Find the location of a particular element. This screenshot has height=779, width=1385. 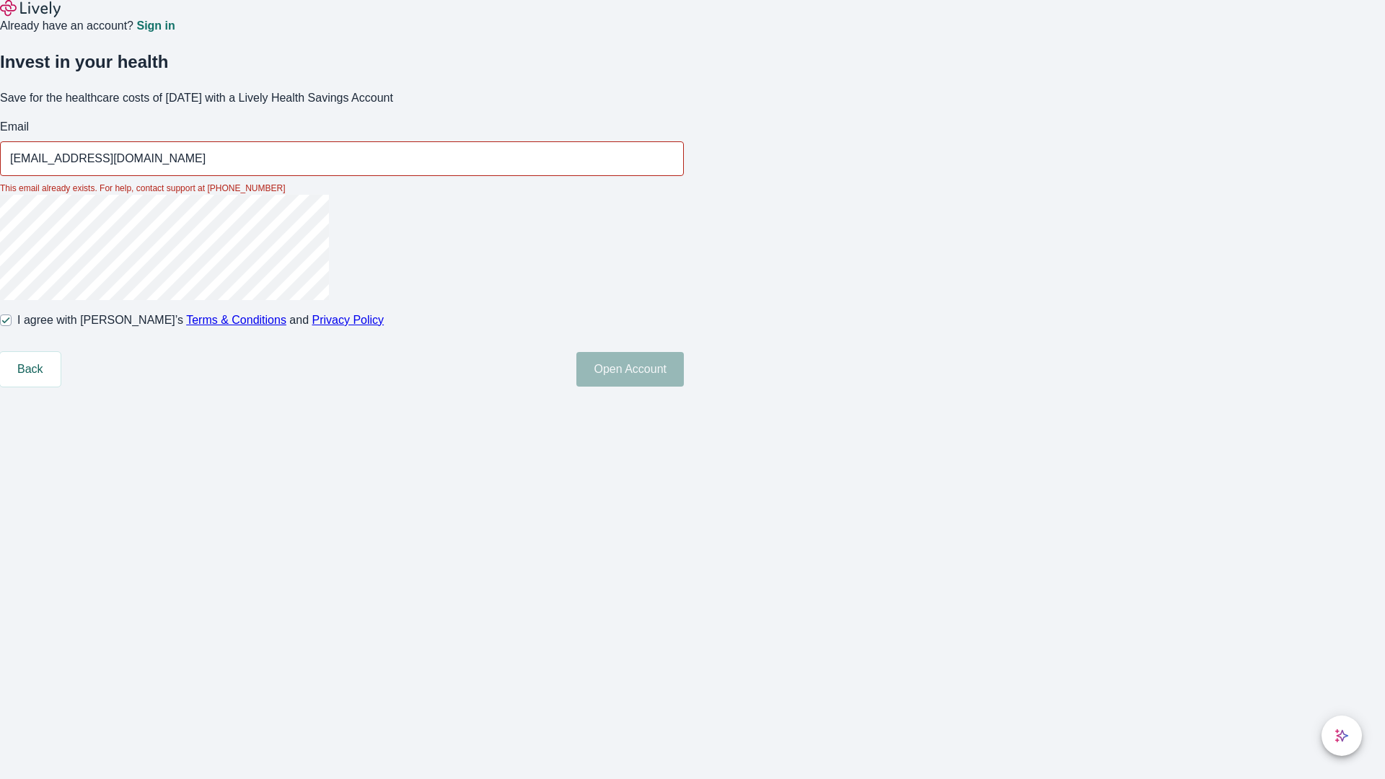

button: chat is located at coordinates (1342, 736).